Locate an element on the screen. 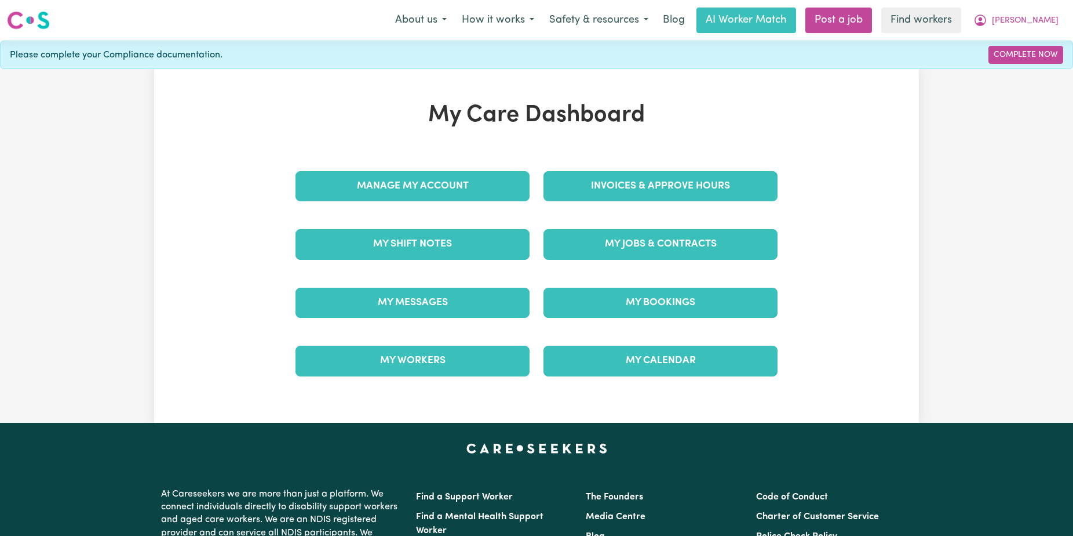  a: My Messages is located at coordinates (413, 303).